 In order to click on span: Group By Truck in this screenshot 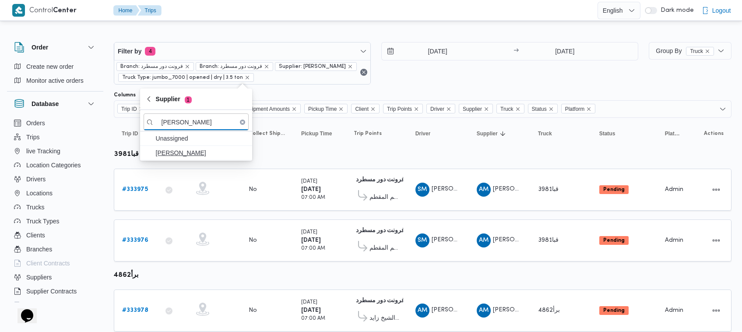, I will do `click(685, 51)`.